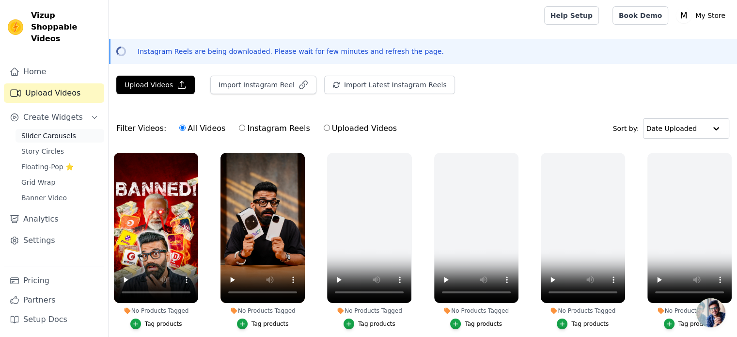 This screenshot has width=737, height=337. I want to click on button: Import Instagram Reel, so click(263, 85).